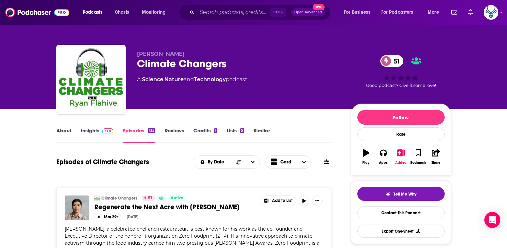 This screenshot has height=248, width=507. What do you see at coordinates (491, 12) in the screenshot?
I see `span: Logged in as sablestrategy` at bounding box center [491, 12].